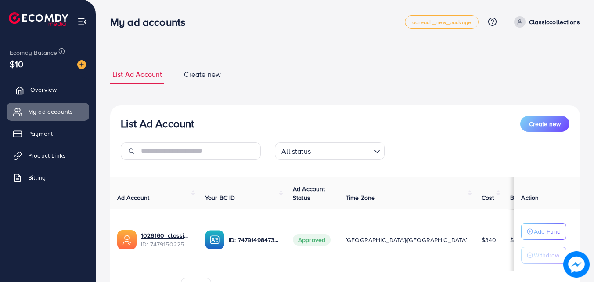 The width and height of the screenshot is (594, 282). What do you see at coordinates (37, 177) in the screenshot?
I see `span: Billing` at bounding box center [37, 177].